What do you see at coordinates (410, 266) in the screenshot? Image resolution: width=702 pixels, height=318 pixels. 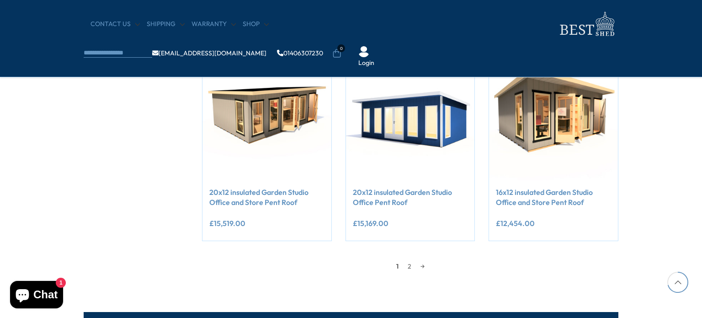 I see `a: 2` at bounding box center [410, 266].